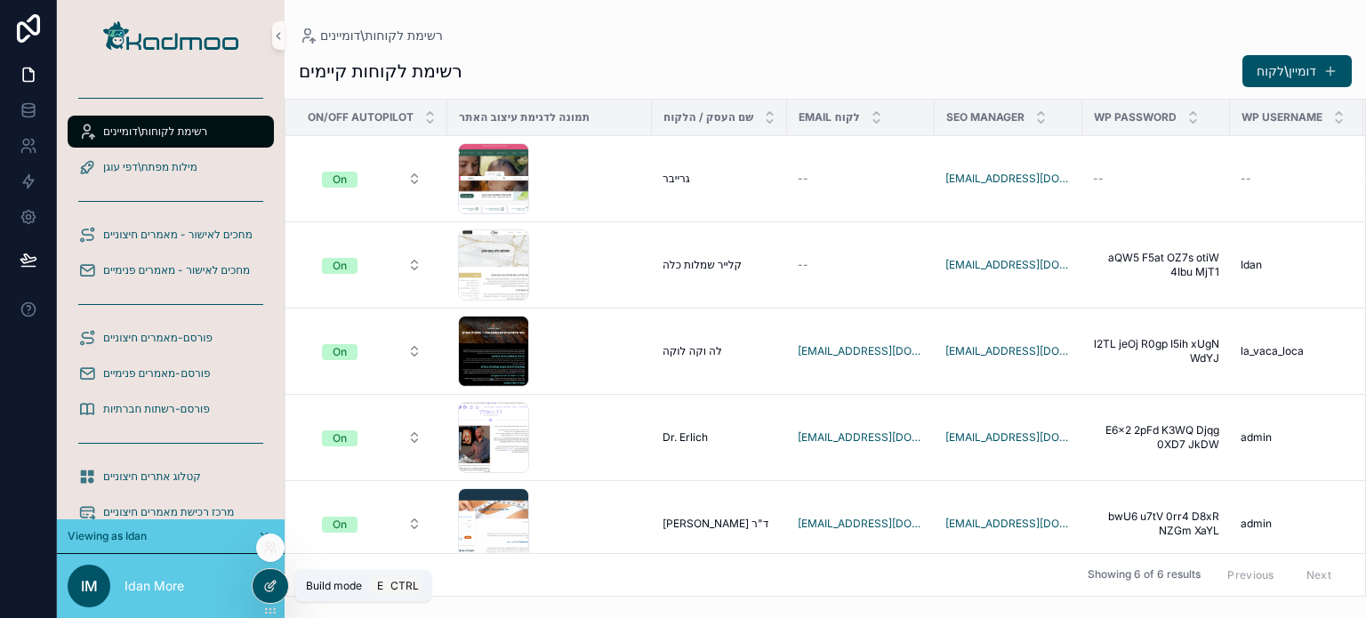 The image size is (1366, 618). Describe the element at coordinates (1156, 265) in the screenshot. I see `span: aQW5 F5at OZ7s otiW 4Ibu MjT1` at that location.